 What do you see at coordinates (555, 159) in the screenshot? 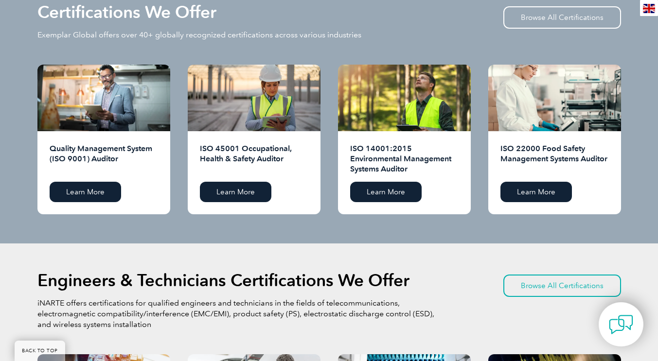
I see `h2: ISO 22000 Food Safety Management Systems Auditor` at bounding box center [555, 159].